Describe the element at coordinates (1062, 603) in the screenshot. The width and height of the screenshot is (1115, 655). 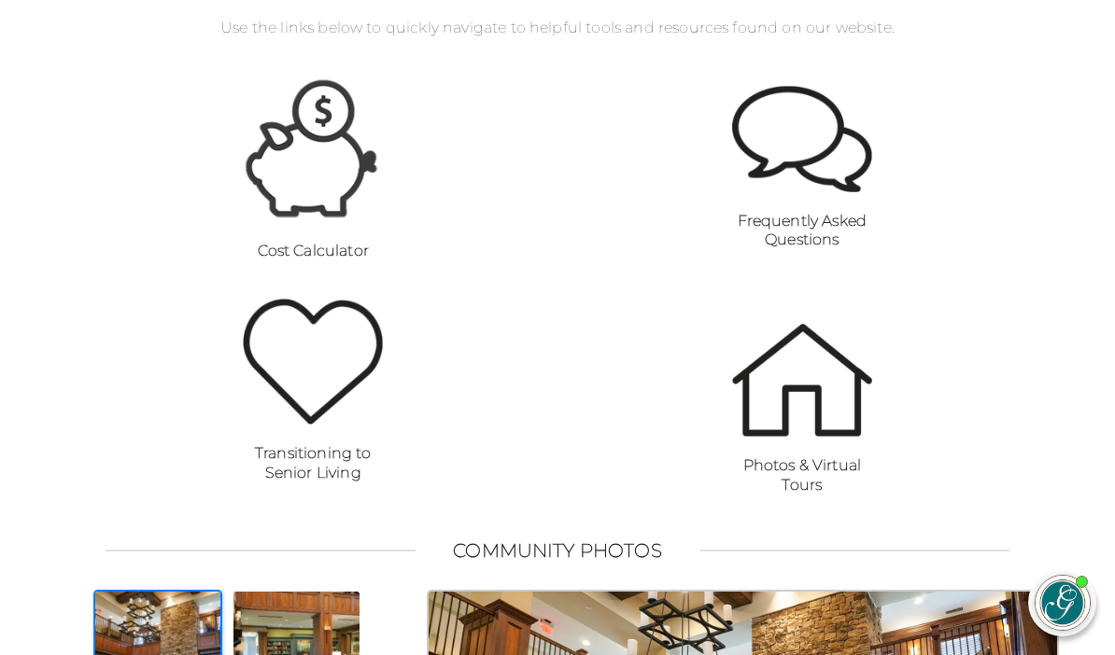
I see `img: avatar` at that location.